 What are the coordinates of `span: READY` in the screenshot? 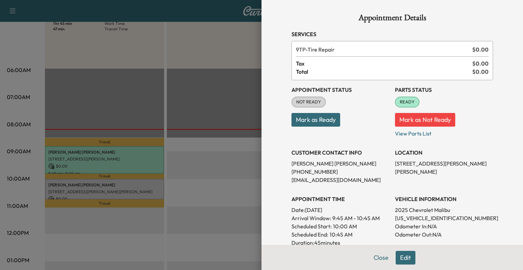 It's located at (408, 102).